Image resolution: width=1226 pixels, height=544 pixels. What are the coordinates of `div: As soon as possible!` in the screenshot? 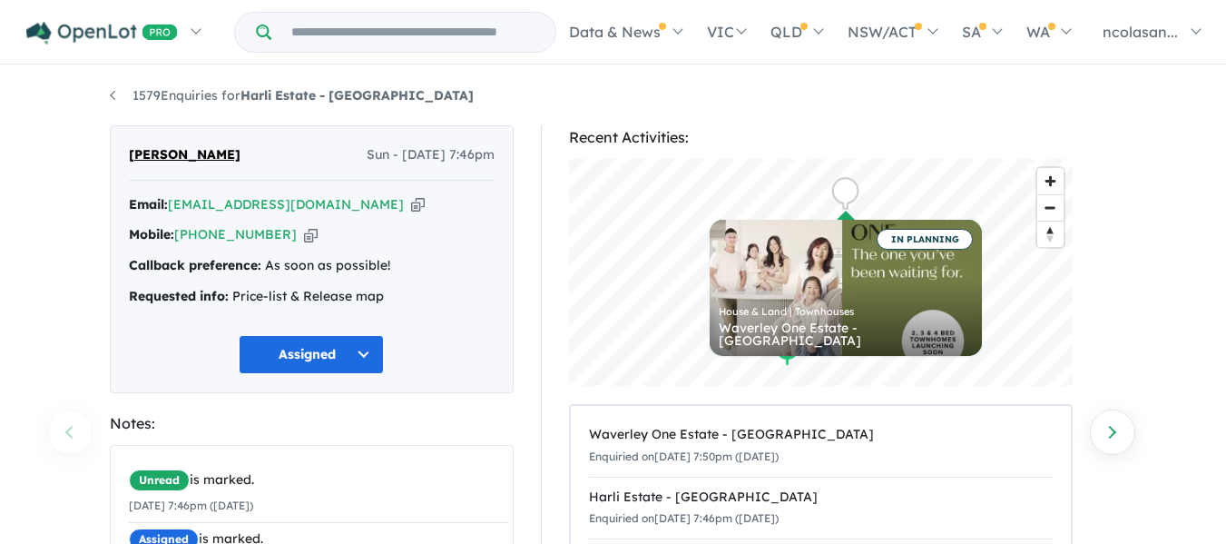 It's located at (311, 266).